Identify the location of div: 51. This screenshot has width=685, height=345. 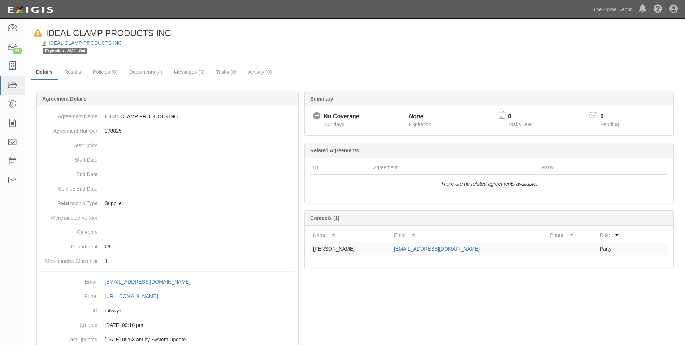
(17, 51).